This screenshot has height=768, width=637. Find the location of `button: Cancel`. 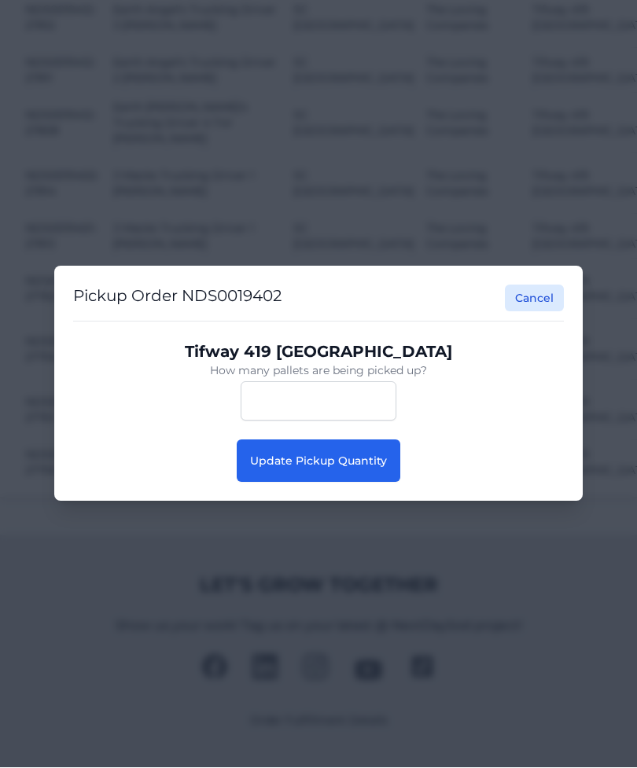

button: Cancel is located at coordinates (534, 299).